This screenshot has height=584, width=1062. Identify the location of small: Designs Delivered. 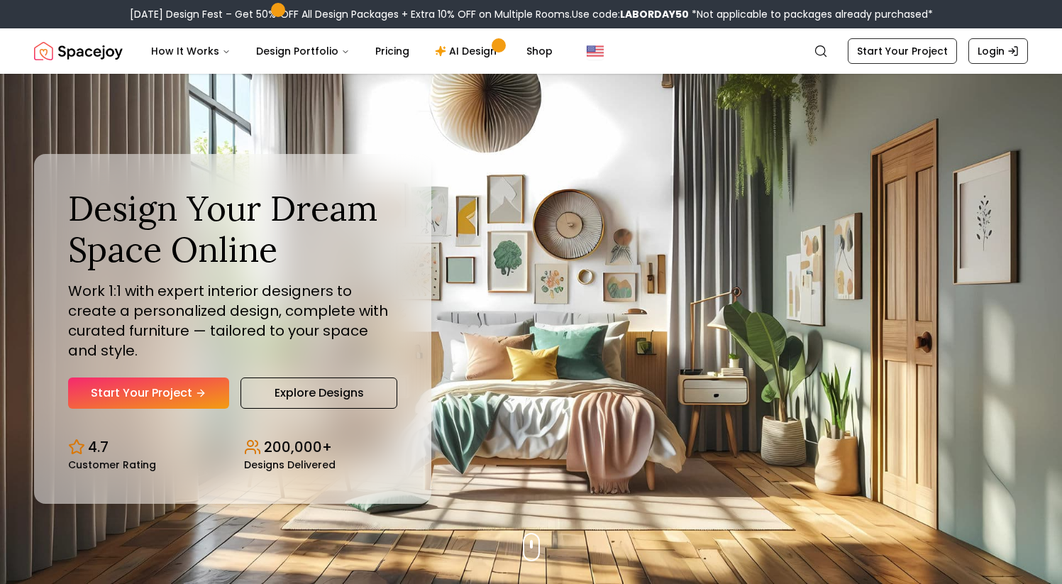
(290, 465).